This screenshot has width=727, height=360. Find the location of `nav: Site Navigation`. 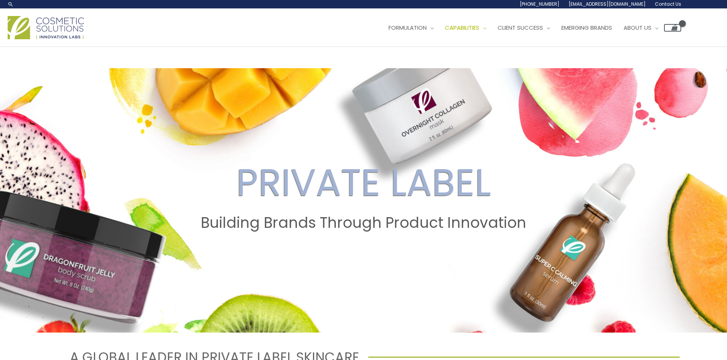

nav: Site Navigation is located at coordinates (529, 28).